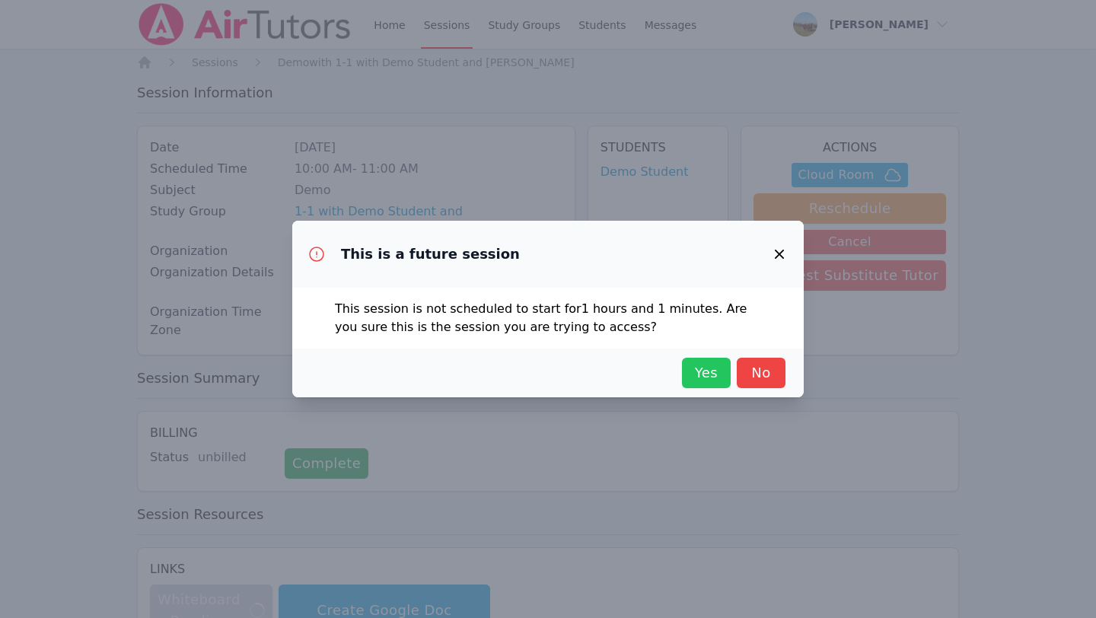 The image size is (1096, 618). I want to click on h3: This is a future session, so click(430, 254).